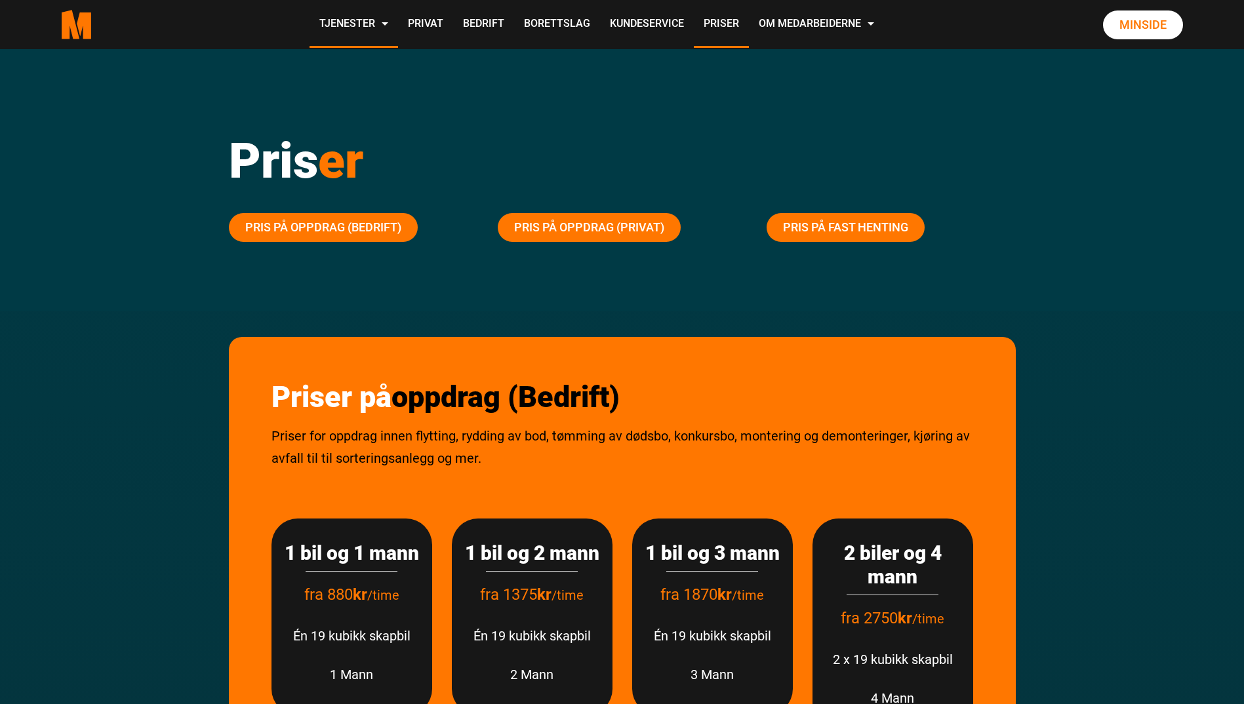 The height and width of the screenshot is (704, 1244). Describe the element at coordinates (353, 24) in the screenshot. I see `a: Tjenester` at that location.